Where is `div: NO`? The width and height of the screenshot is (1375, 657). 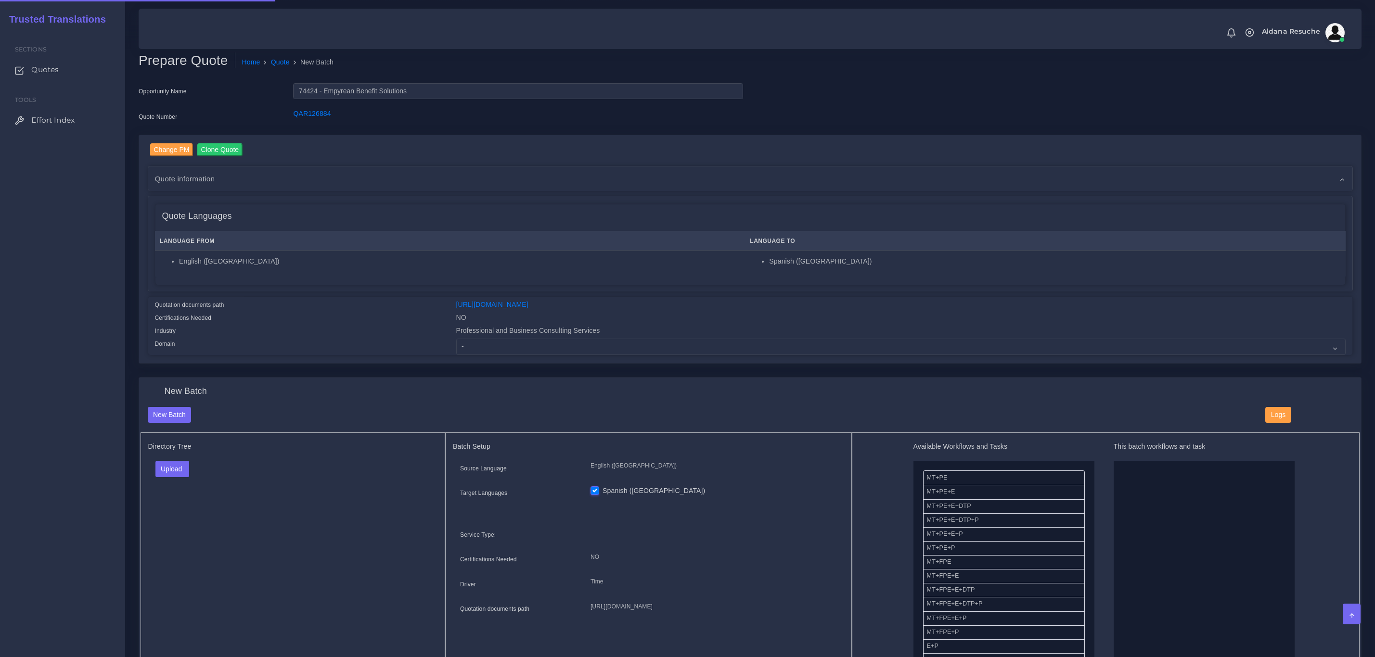 div: NO is located at coordinates (901, 319).